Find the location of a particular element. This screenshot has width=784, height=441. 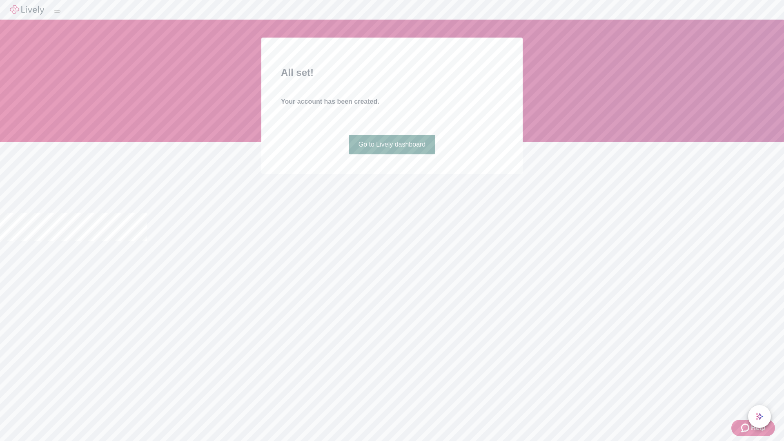

span: Help is located at coordinates (758, 428).